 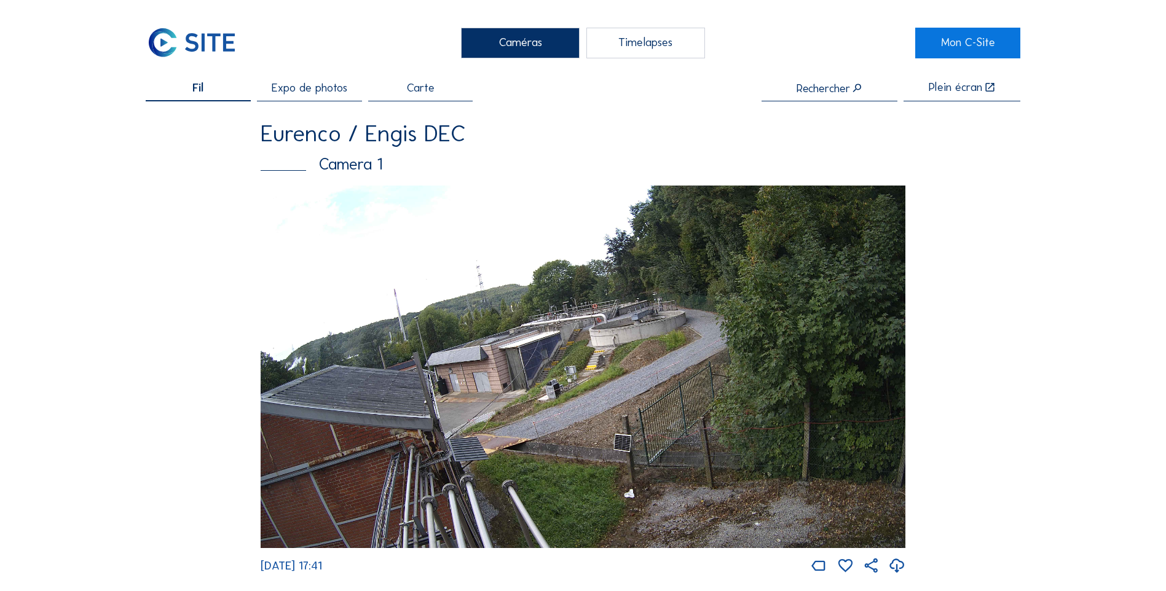 What do you see at coordinates (309, 88) in the screenshot?
I see `span: Expo de photos` at bounding box center [309, 88].